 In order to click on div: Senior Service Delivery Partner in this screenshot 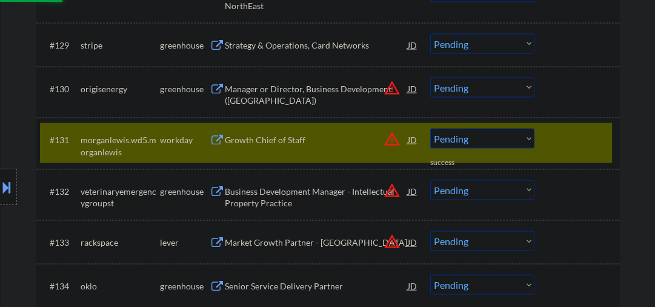, I will do `click(316, 286)`.